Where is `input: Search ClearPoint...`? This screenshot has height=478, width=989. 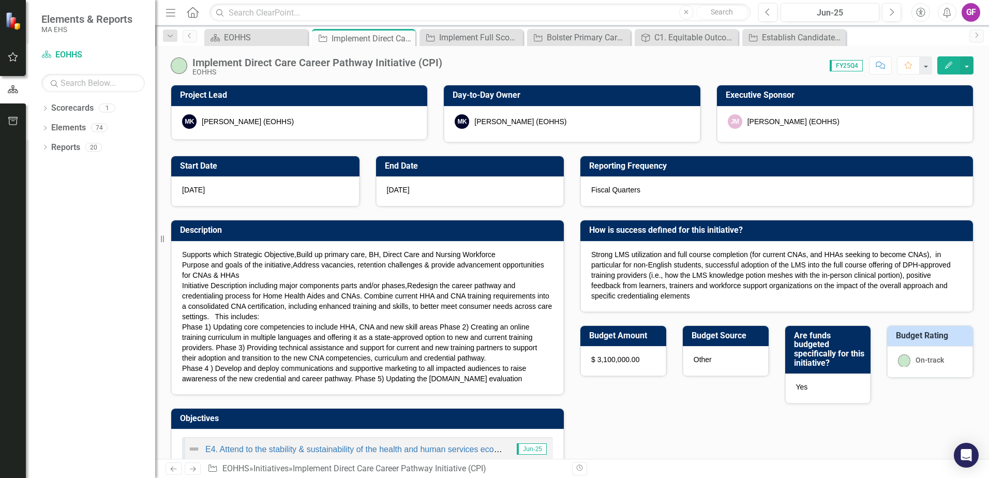
input: Search ClearPoint... is located at coordinates (480, 12).